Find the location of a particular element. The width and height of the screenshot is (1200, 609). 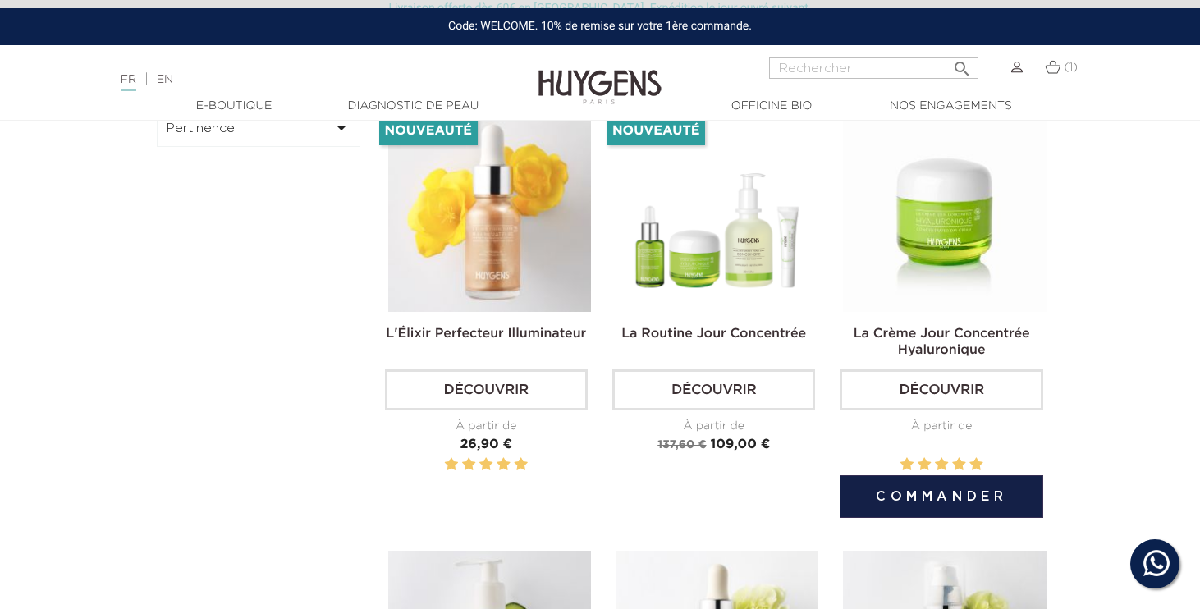

img: Routine jour Concentrée is located at coordinates (717, 210).